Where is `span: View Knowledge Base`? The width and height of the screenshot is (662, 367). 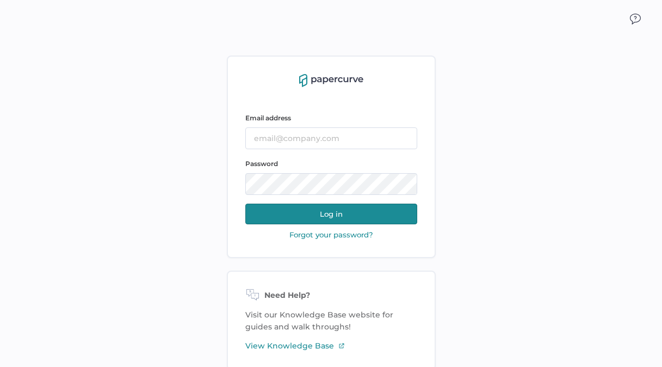
span: View Knowledge Base is located at coordinates (289, 345).